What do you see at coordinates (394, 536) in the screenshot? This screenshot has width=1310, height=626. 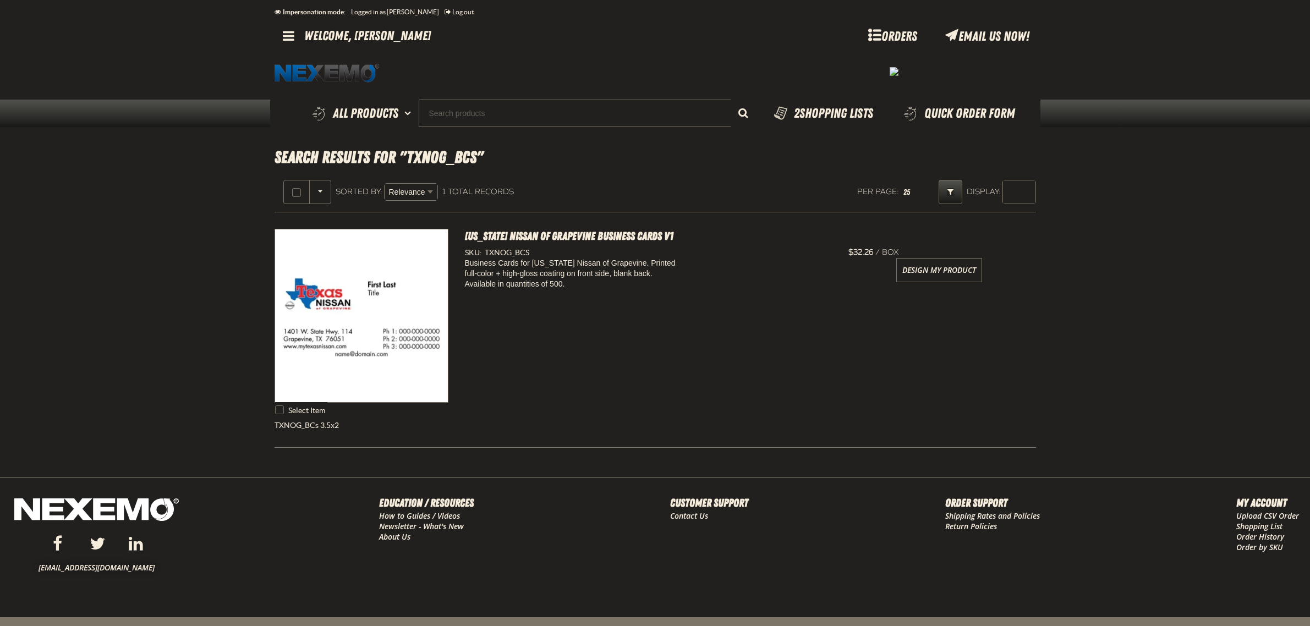 I see `a: About Us` at bounding box center [394, 536].